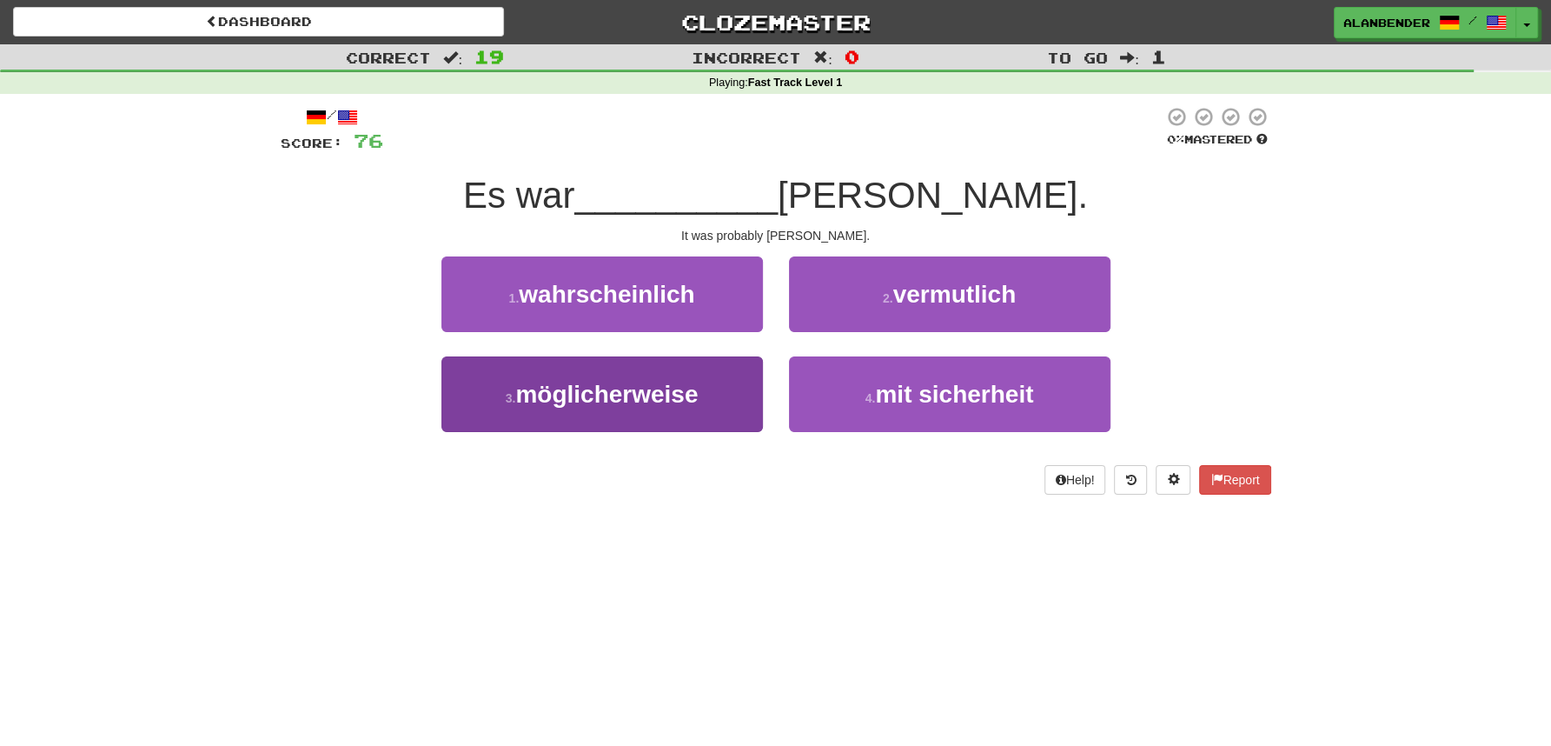  I want to click on small: 4 ., so click(871, 398).